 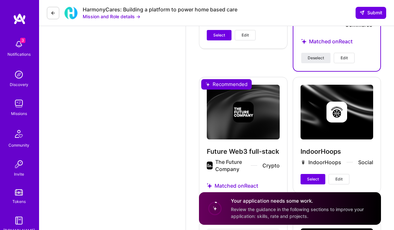 I want to click on img: teamwork, so click(x=19, y=104).